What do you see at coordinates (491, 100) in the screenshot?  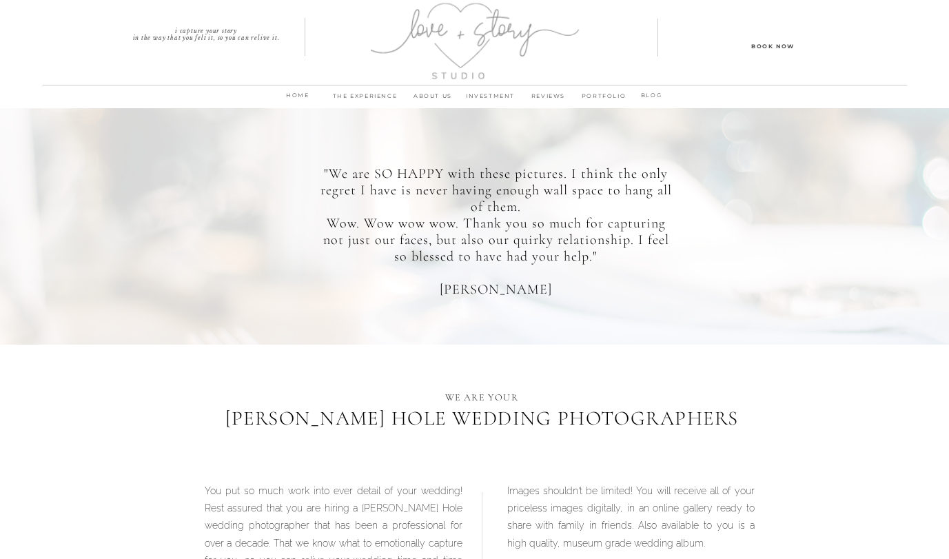 I see `p: INVESTMENT` at bounding box center [491, 100].